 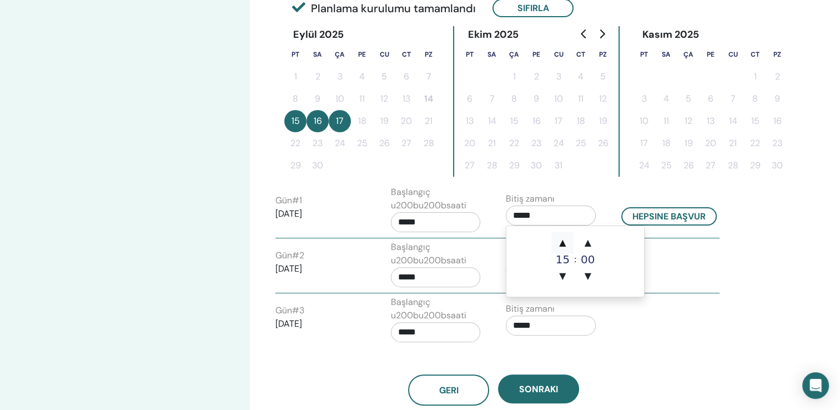 What do you see at coordinates (290, 256) in the screenshot?
I see `label: Gün # 2` at bounding box center [290, 256].